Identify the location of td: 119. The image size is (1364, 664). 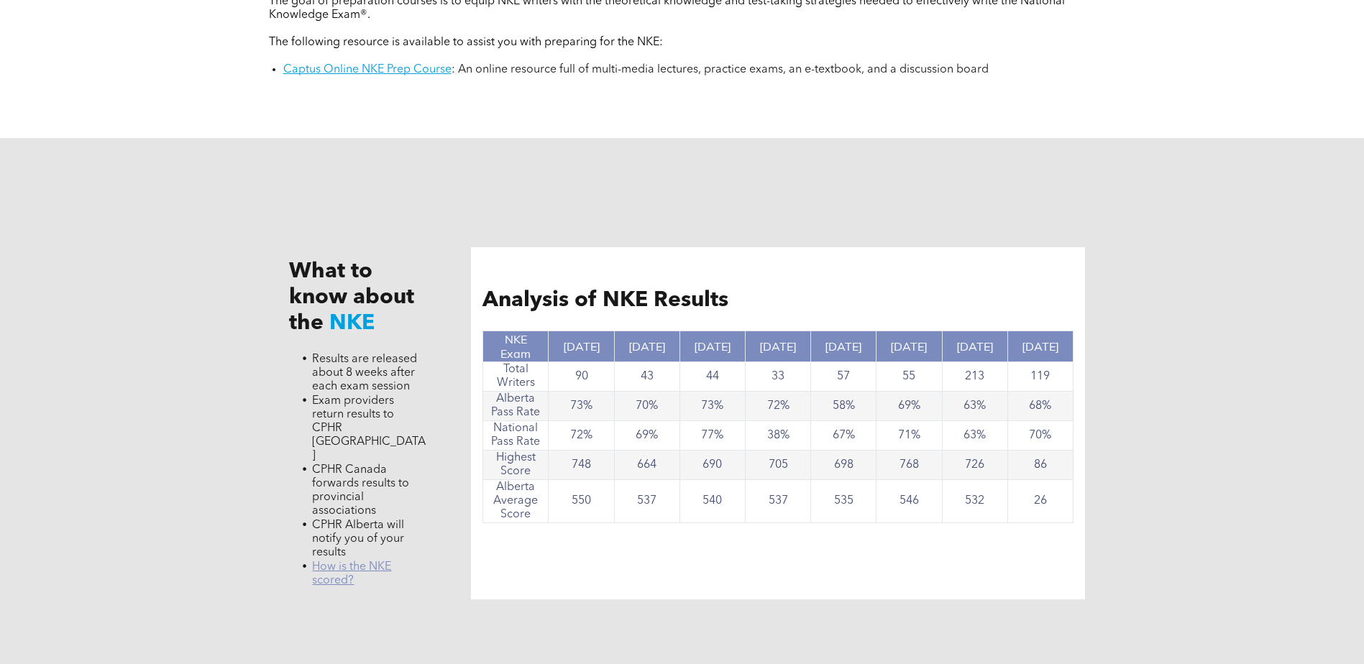
(1039, 377).